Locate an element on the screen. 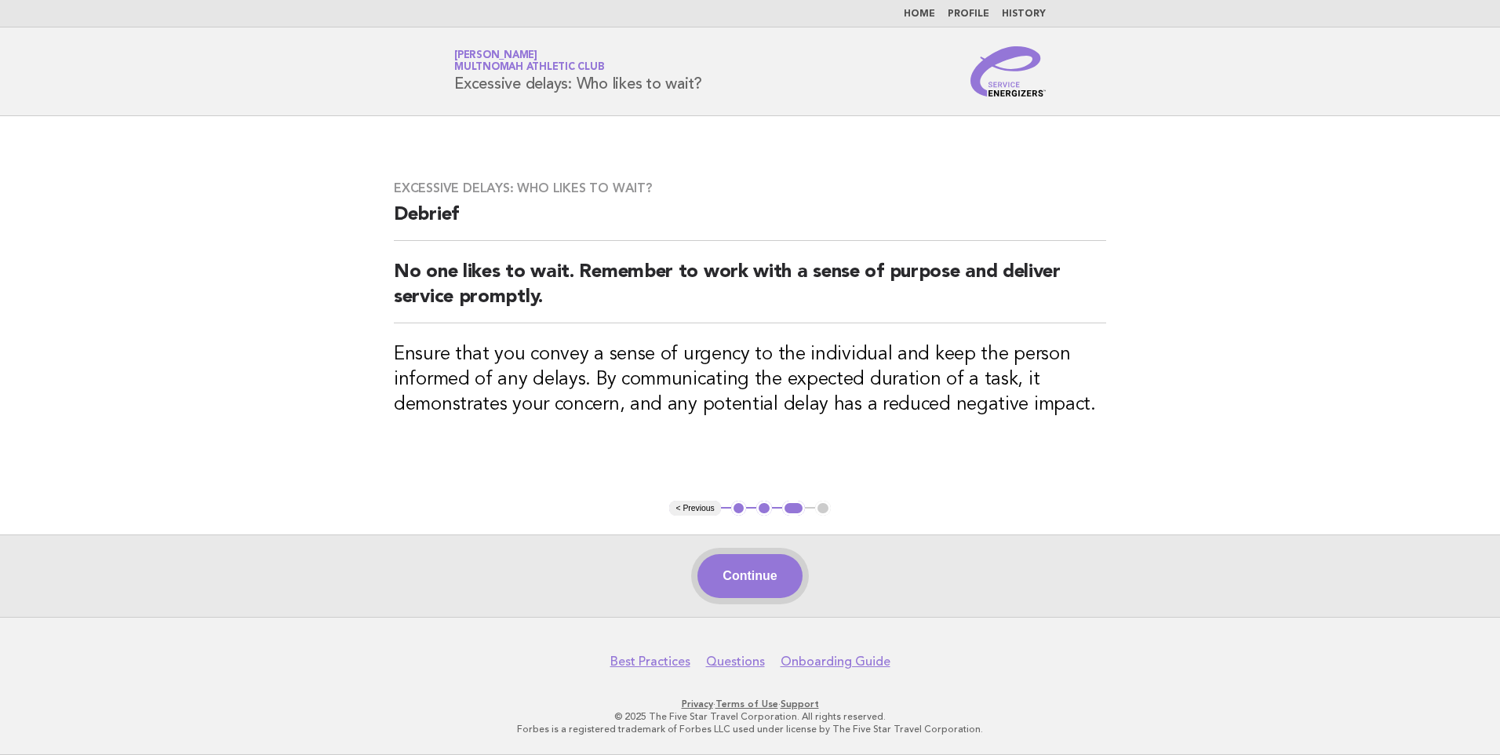  h3: Excessive delays: Who likes to wait? is located at coordinates (750, 188).